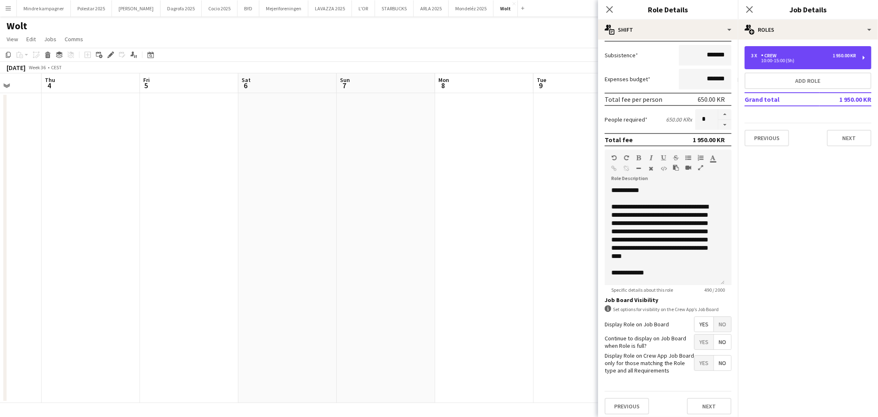 This screenshot has width=878, height=417. Describe the element at coordinates (725, 125) in the screenshot. I see `button: Decrease` at that location.